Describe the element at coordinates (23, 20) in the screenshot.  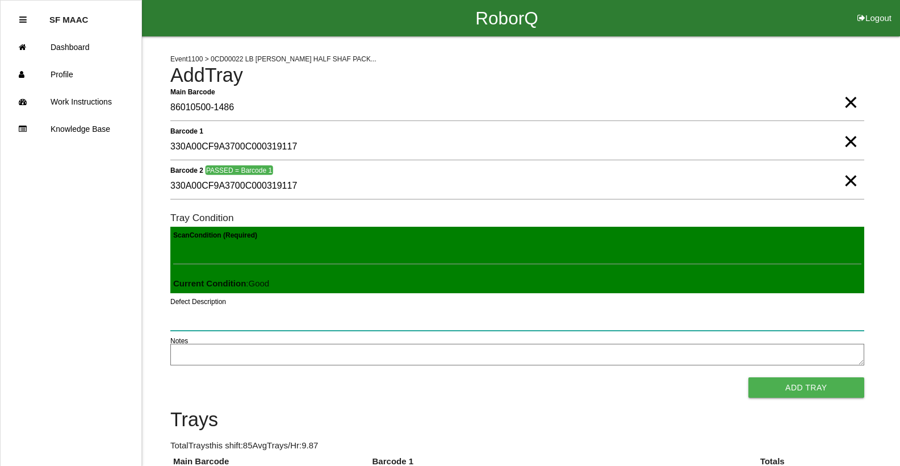
I see `div: Close` at that location.